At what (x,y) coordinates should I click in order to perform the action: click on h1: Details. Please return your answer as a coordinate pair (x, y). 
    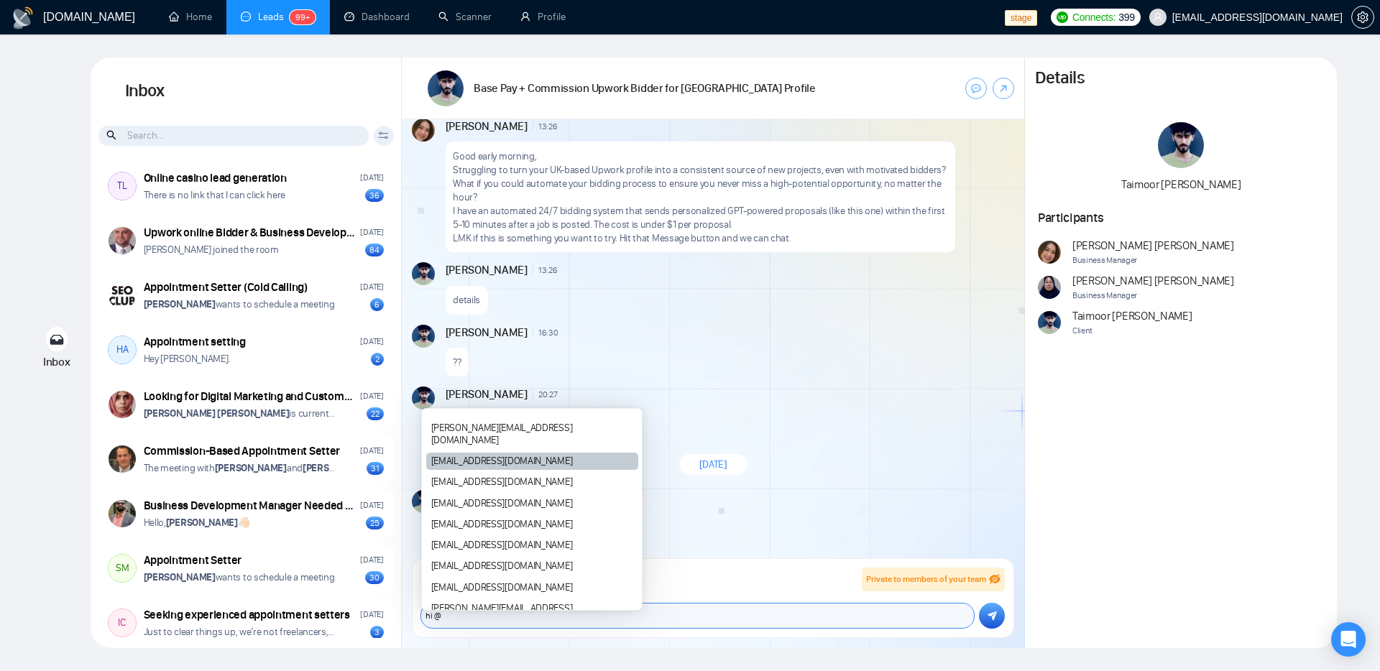
    Looking at the image, I should click on (1060, 78).